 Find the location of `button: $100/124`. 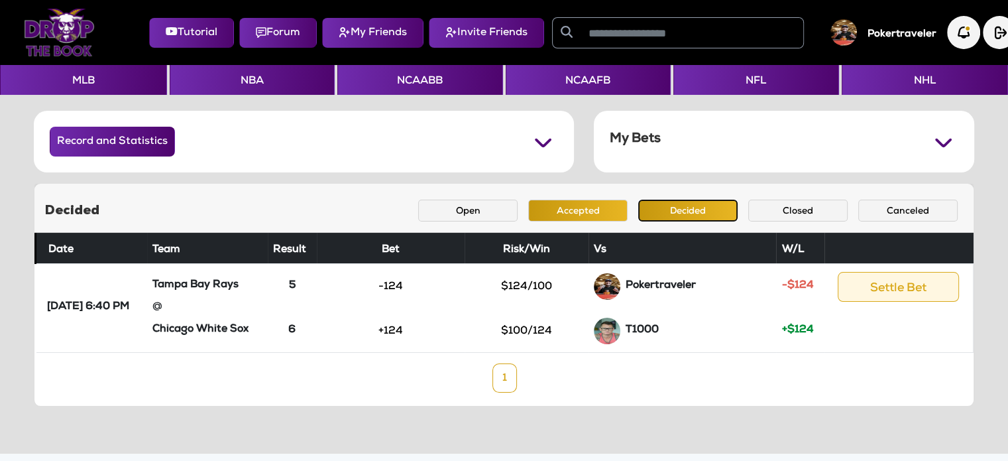

button: $100/124 is located at coordinates (527, 331).